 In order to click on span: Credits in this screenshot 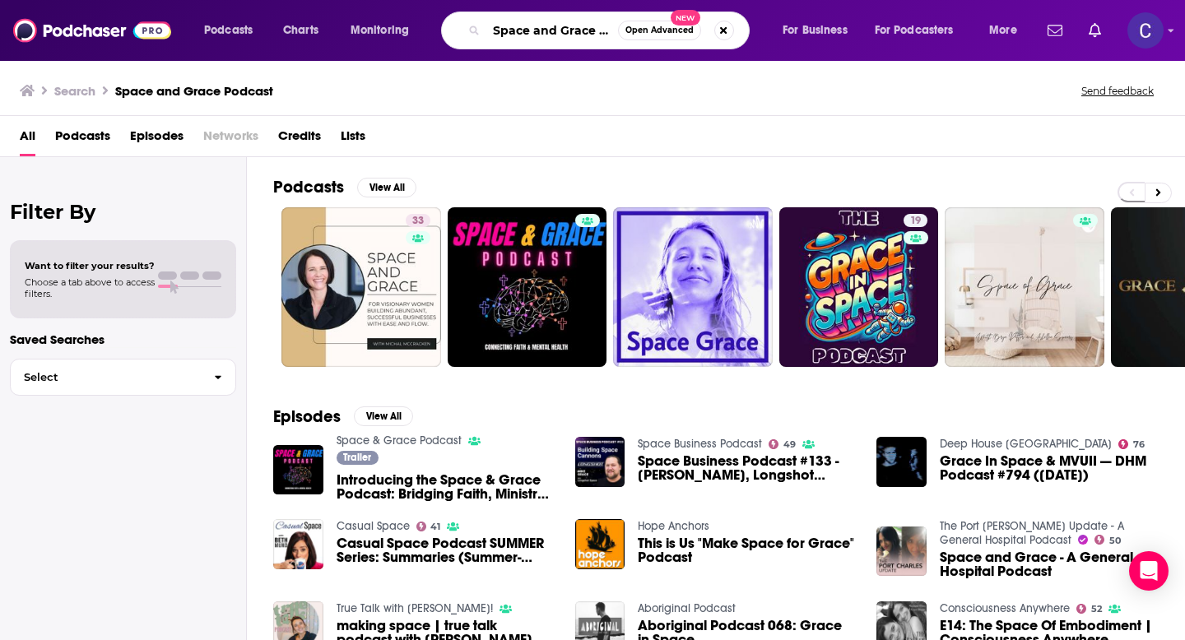, I will do `click(300, 139)`.